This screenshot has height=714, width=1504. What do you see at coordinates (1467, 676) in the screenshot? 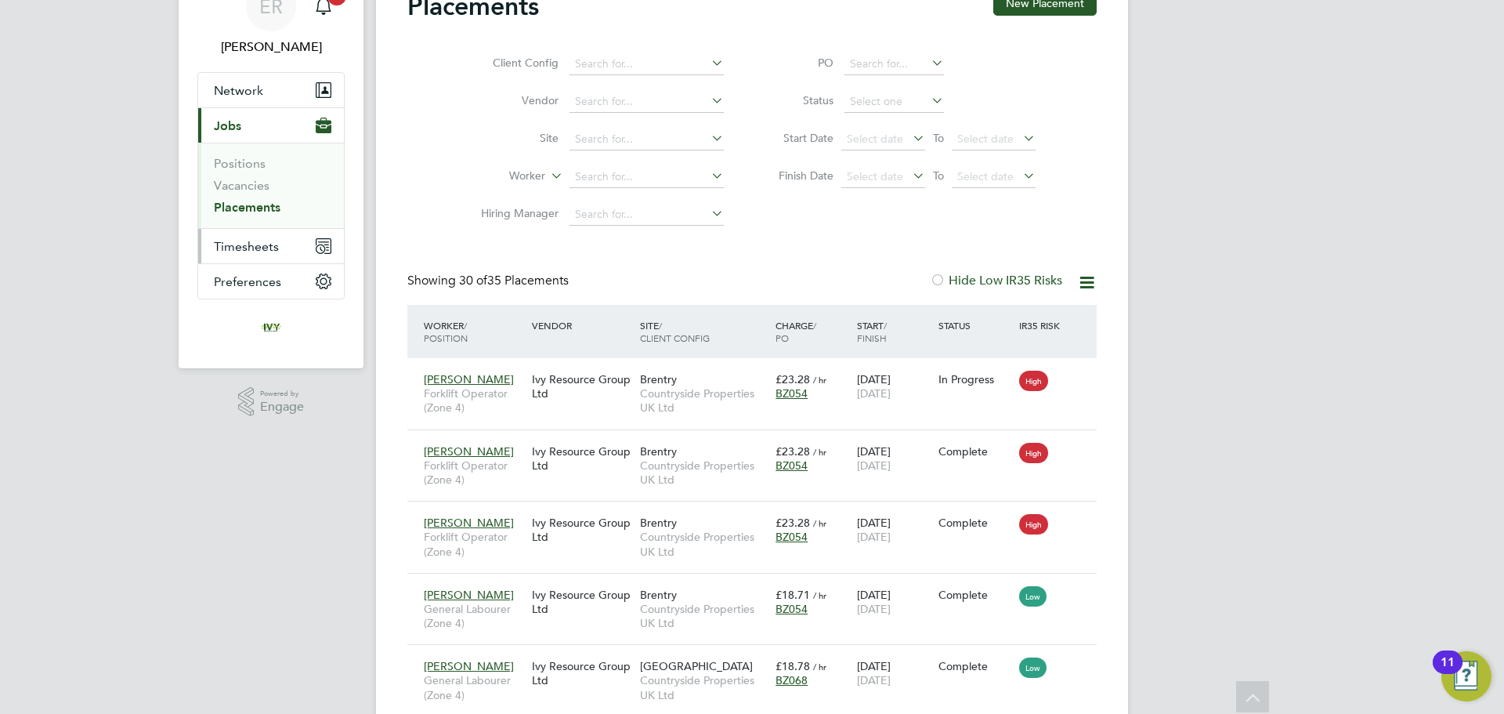
I see `button: Open Resource Center, 11 new notifications` at bounding box center [1467, 676].